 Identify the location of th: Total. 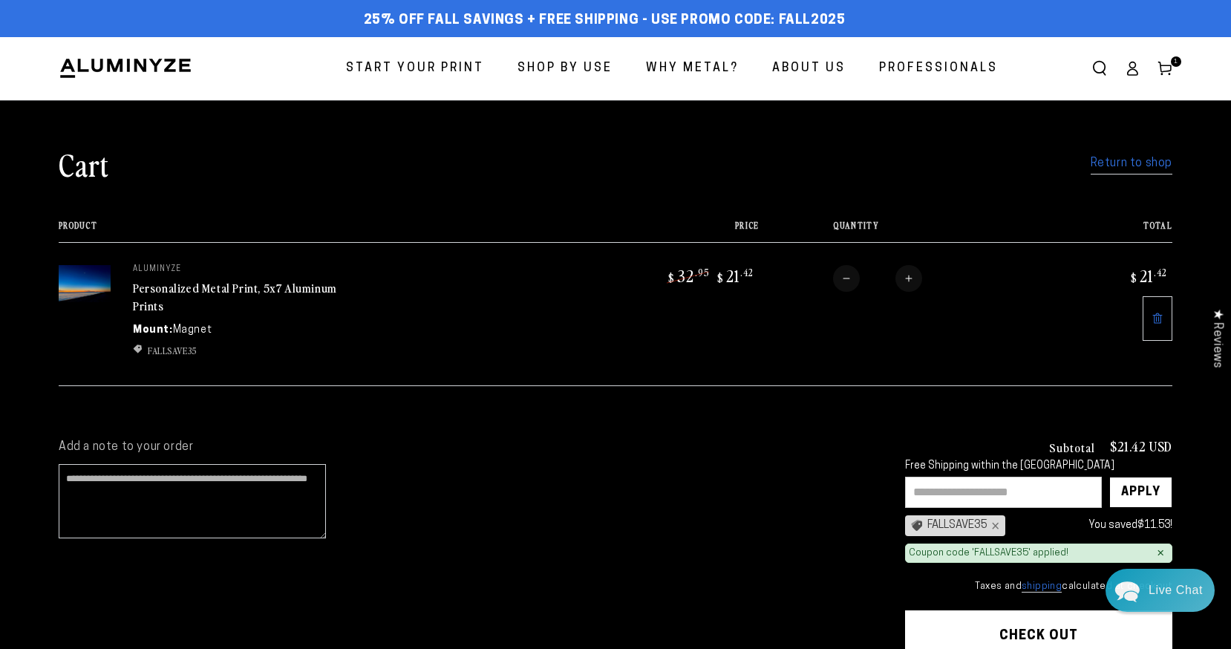
(1113, 231).